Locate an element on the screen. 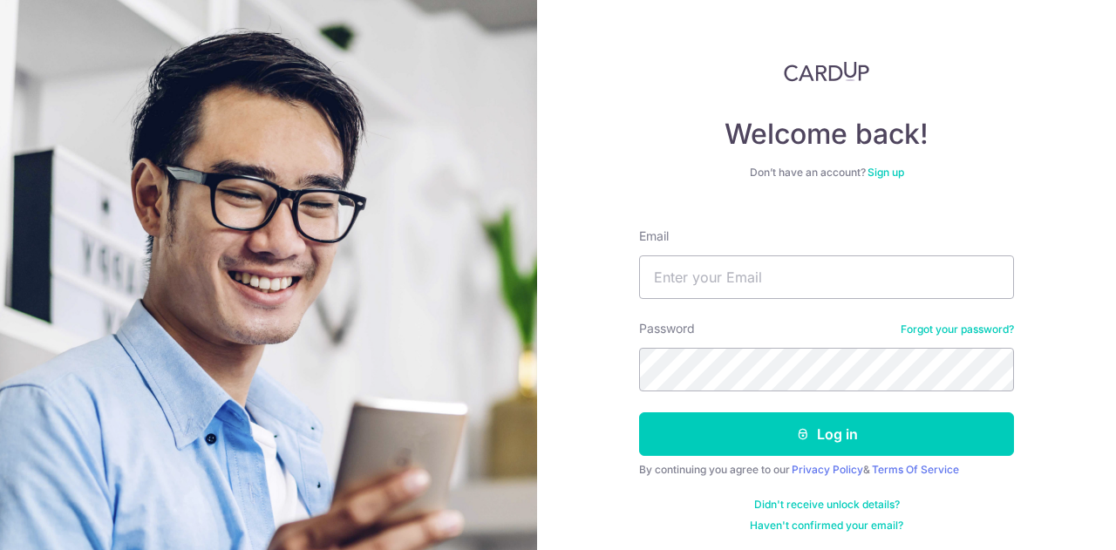 The width and height of the screenshot is (1116, 550). div: By continuing you agree to our & is located at coordinates (827, 470).